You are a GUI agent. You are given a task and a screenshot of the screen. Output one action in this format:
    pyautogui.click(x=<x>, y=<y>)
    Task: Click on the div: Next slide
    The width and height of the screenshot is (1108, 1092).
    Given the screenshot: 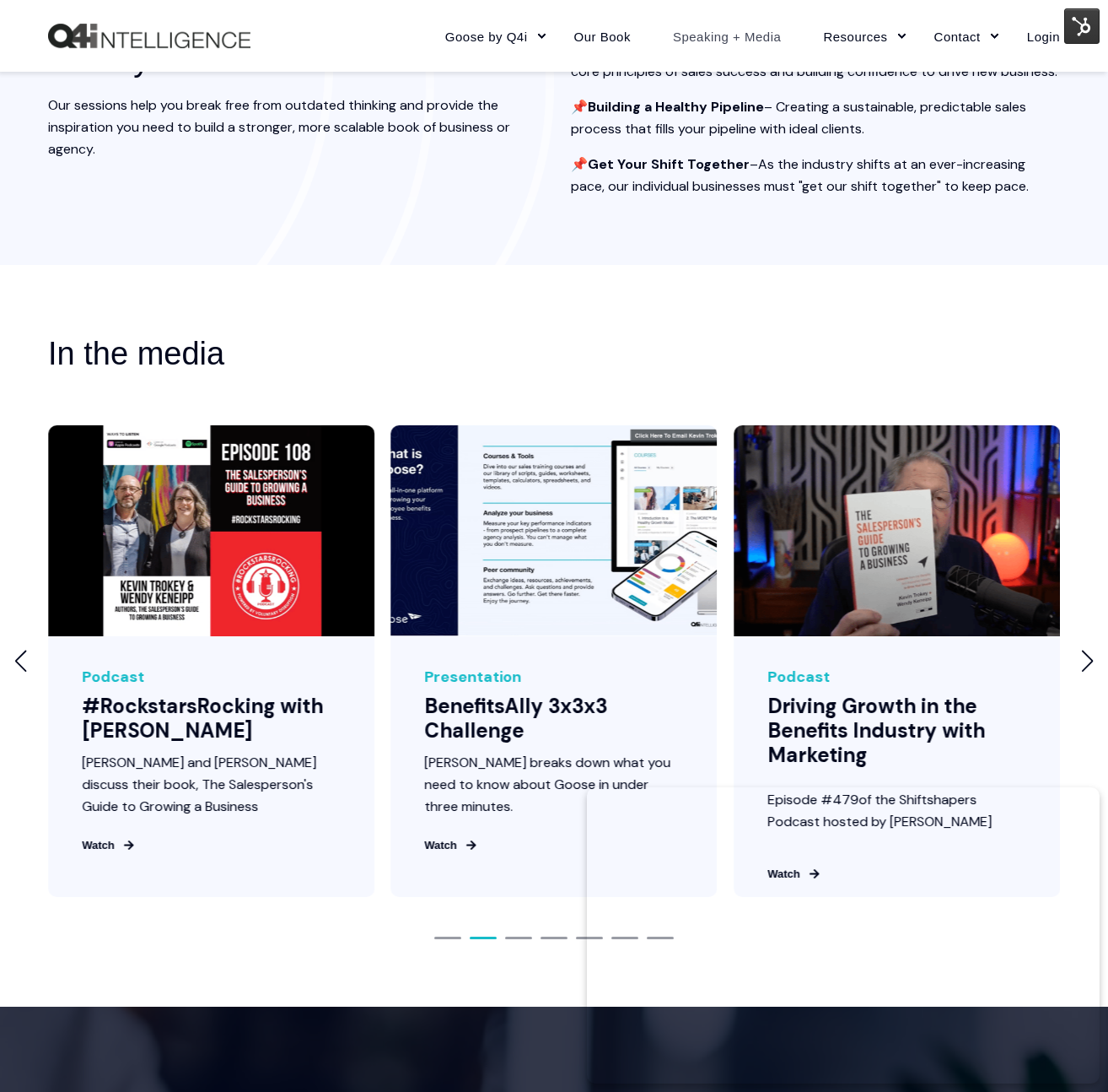 What is the action you would take?
    pyautogui.click(x=1087, y=661)
    